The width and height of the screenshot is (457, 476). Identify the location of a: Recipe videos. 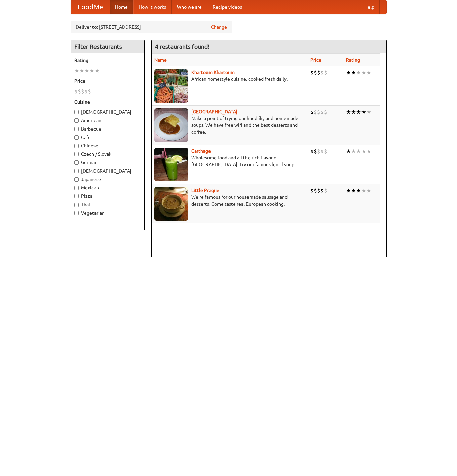
(227, 7).